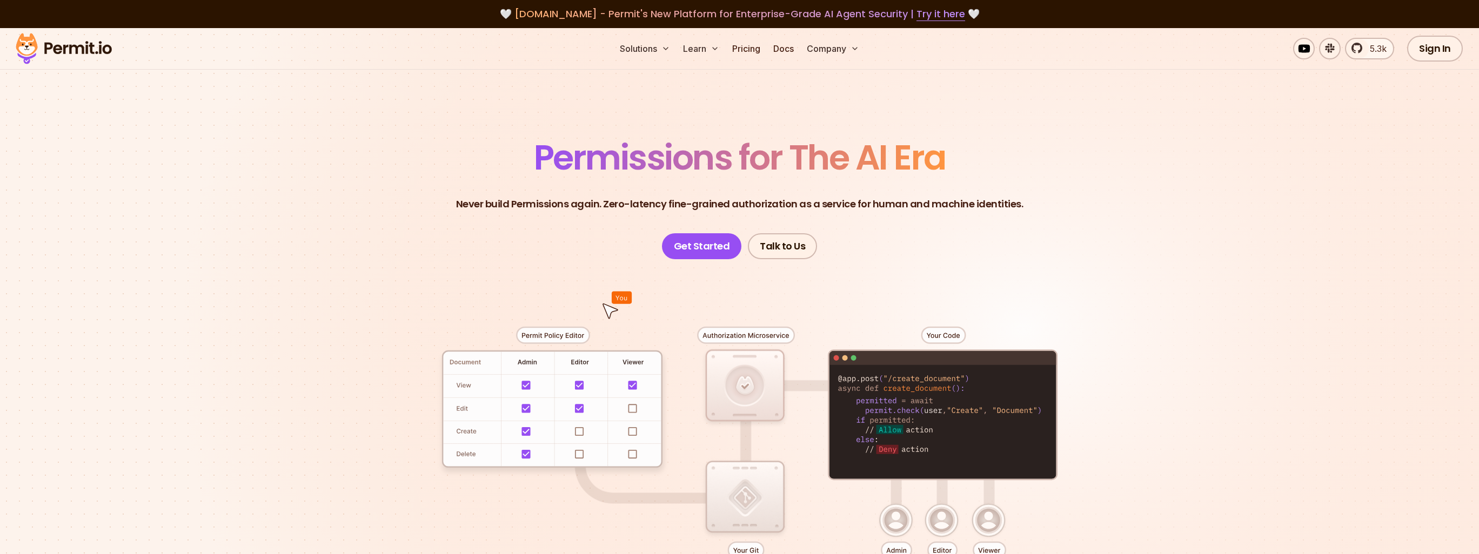  I want to click on a: Get Started, so click(702, 246).